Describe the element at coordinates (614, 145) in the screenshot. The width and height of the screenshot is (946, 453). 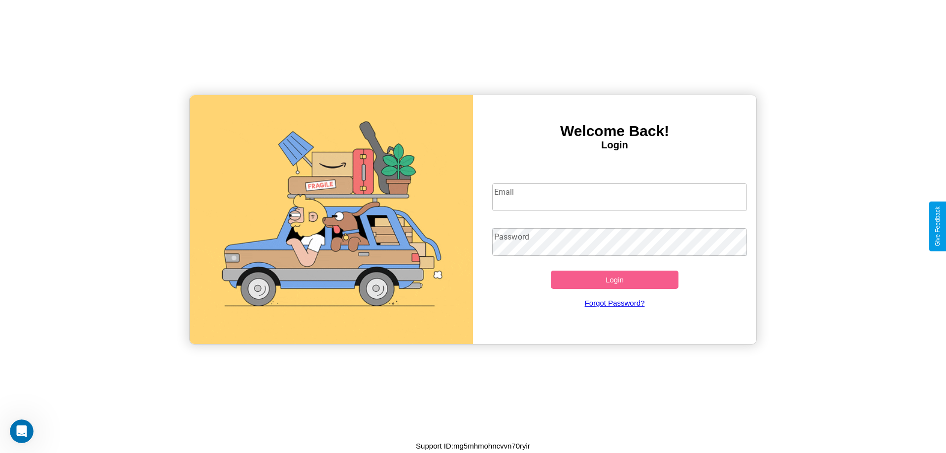
I see `h4: Login` at that location.